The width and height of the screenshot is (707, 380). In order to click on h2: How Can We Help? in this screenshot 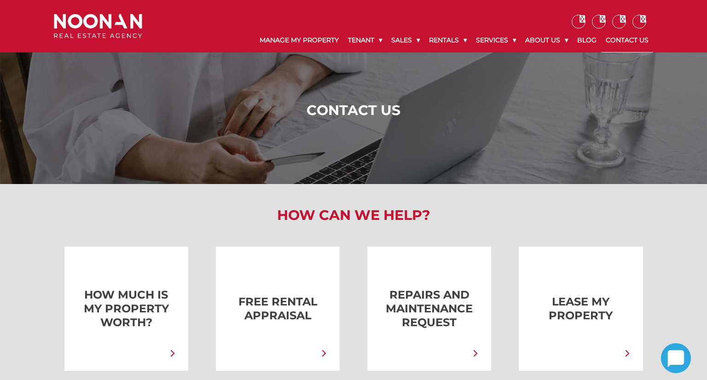, I will do `click(354, 216)`.